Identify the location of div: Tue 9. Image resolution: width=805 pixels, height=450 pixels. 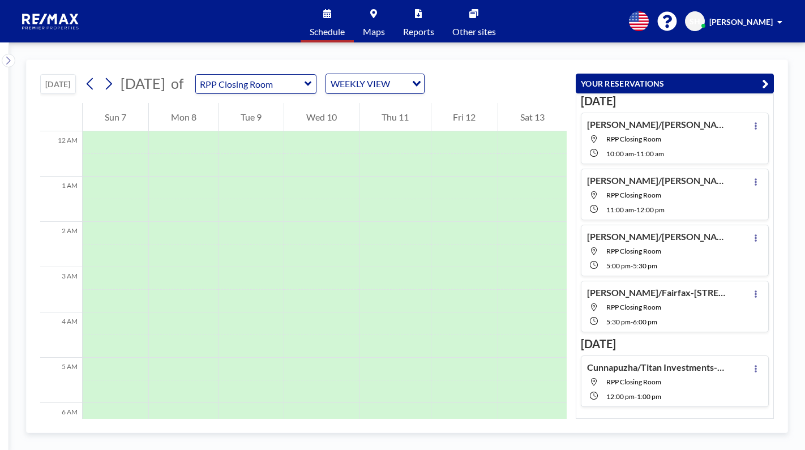
(251, 117).